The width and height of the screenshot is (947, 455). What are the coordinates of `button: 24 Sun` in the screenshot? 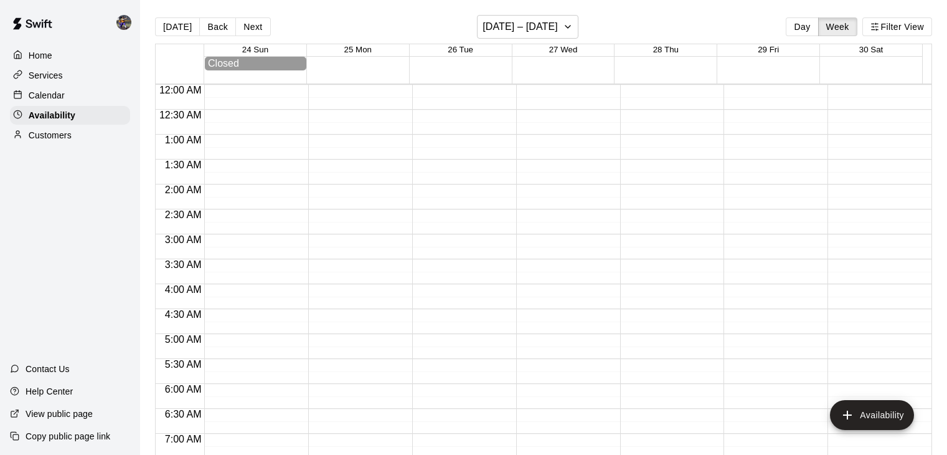 It's located at (255, 49).